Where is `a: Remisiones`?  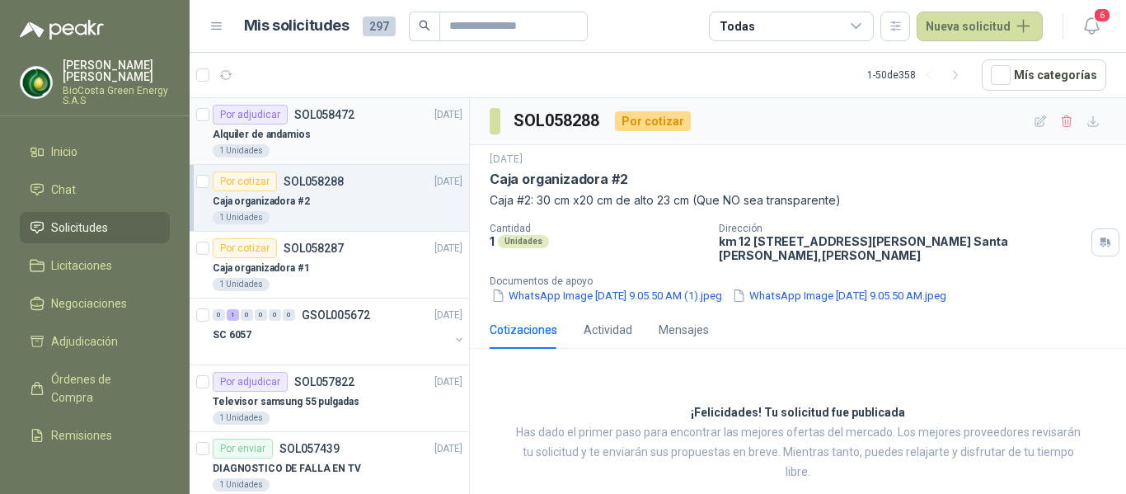 a: Remisiones is located at coordinates (95, 435).